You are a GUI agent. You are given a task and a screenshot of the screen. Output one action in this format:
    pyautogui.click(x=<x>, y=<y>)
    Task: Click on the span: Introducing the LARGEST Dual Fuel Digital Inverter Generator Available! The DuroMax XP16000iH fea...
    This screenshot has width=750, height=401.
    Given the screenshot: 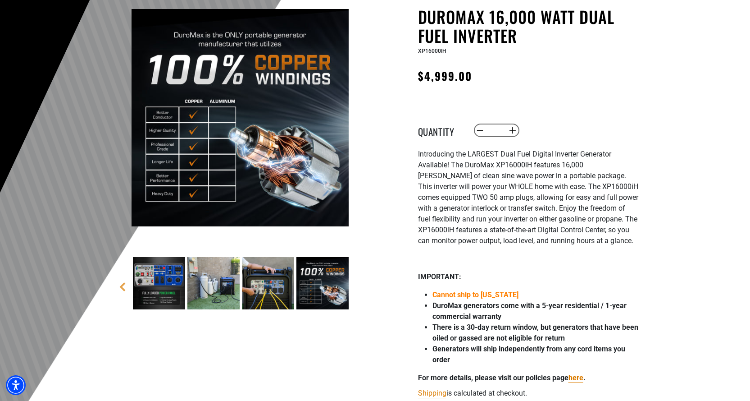 What is the action you would take?
    pyautogui.click(x=528, y=197)
    